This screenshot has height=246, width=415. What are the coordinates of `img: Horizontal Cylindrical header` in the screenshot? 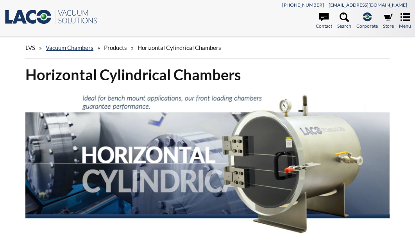 It's located at (207, 163).